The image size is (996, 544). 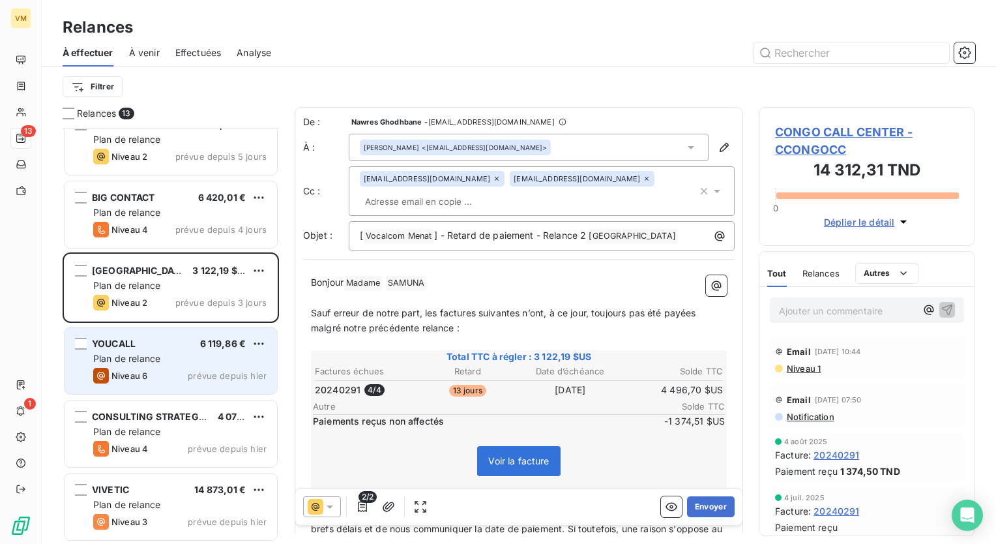 What do you see at coordinates (21, 18) in the screenshot?
I see `div: VM` at bounding box center [21, 18].